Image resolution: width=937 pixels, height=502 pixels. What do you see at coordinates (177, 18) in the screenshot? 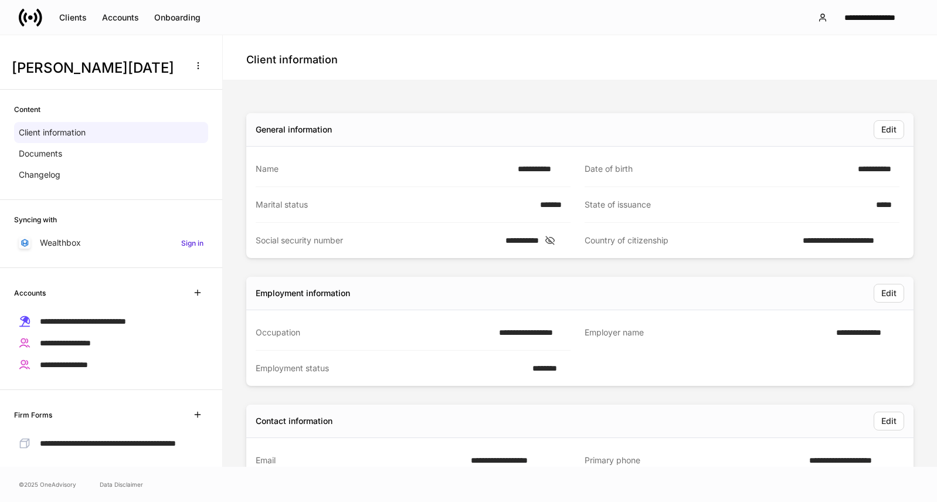
I see `button: Onboarding` at bounding box center [177, 18].